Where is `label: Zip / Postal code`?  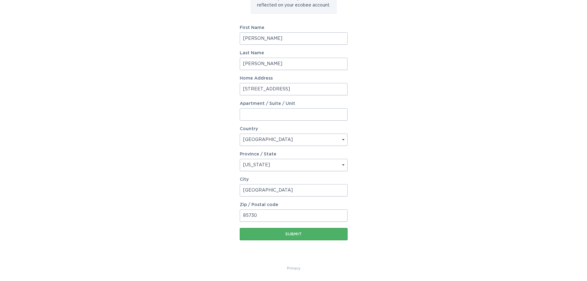 label: Zip / Postal code is located at coordinates (294, 205).